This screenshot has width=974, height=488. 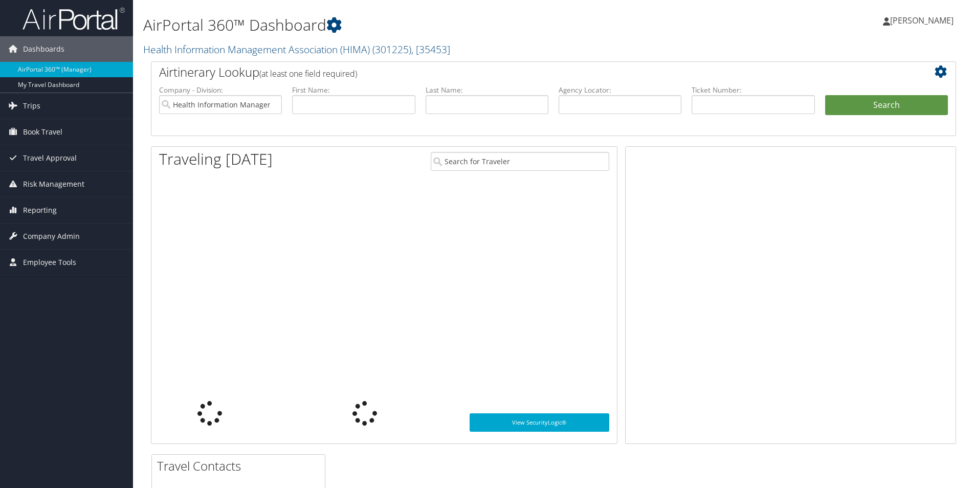 I want to click on span: Dashboards, so click(x=43, y=49).